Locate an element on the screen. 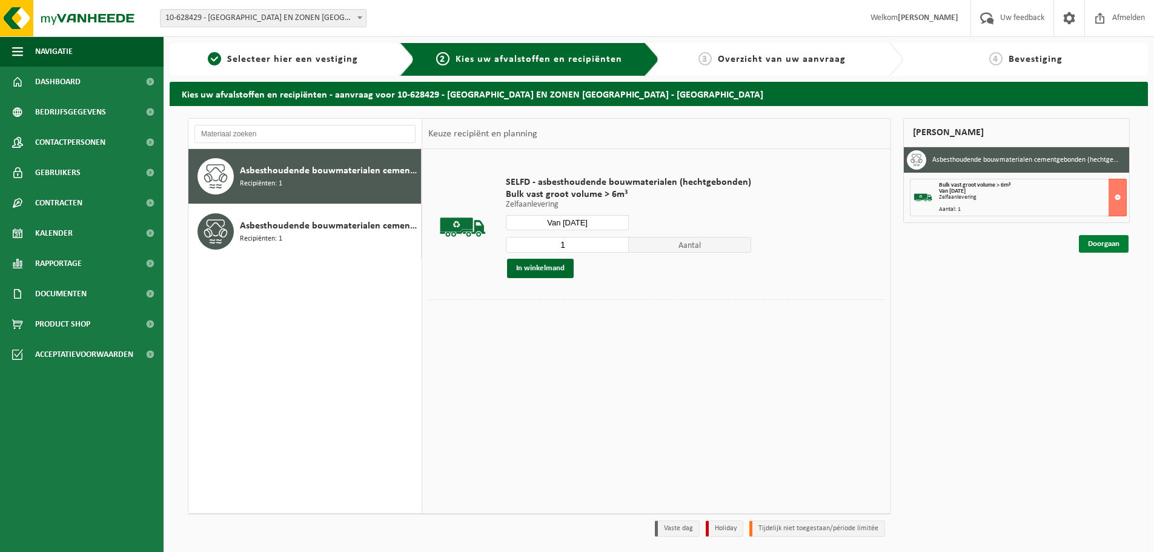 The width and height of the screenshot is (1154, 552). span: 3 is located at coordinates (705, 59).